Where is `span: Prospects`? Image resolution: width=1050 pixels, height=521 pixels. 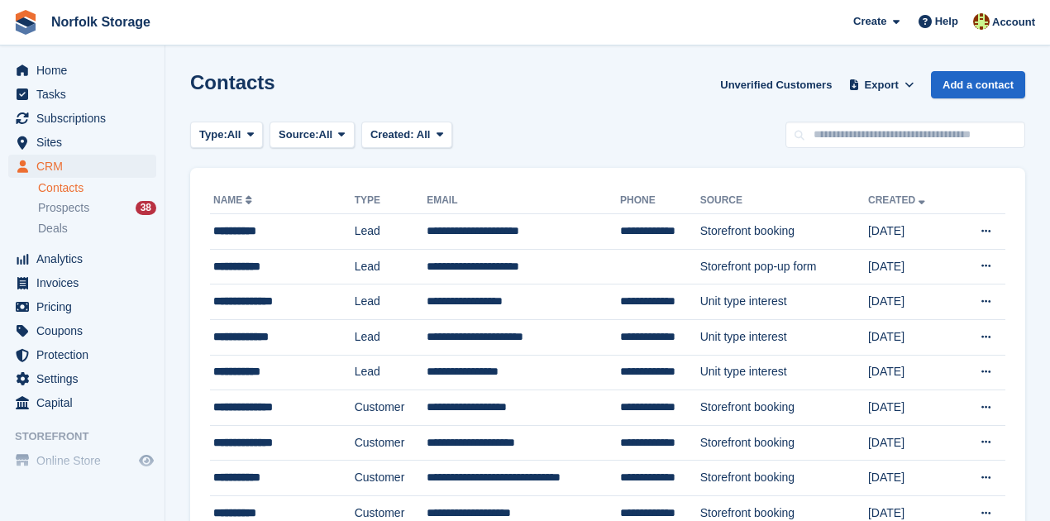 span: Prospects is located at coordinates (64, 207).